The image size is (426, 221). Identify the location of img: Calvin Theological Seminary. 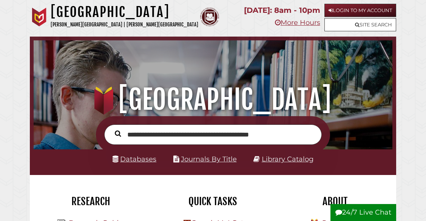
(209, 17).